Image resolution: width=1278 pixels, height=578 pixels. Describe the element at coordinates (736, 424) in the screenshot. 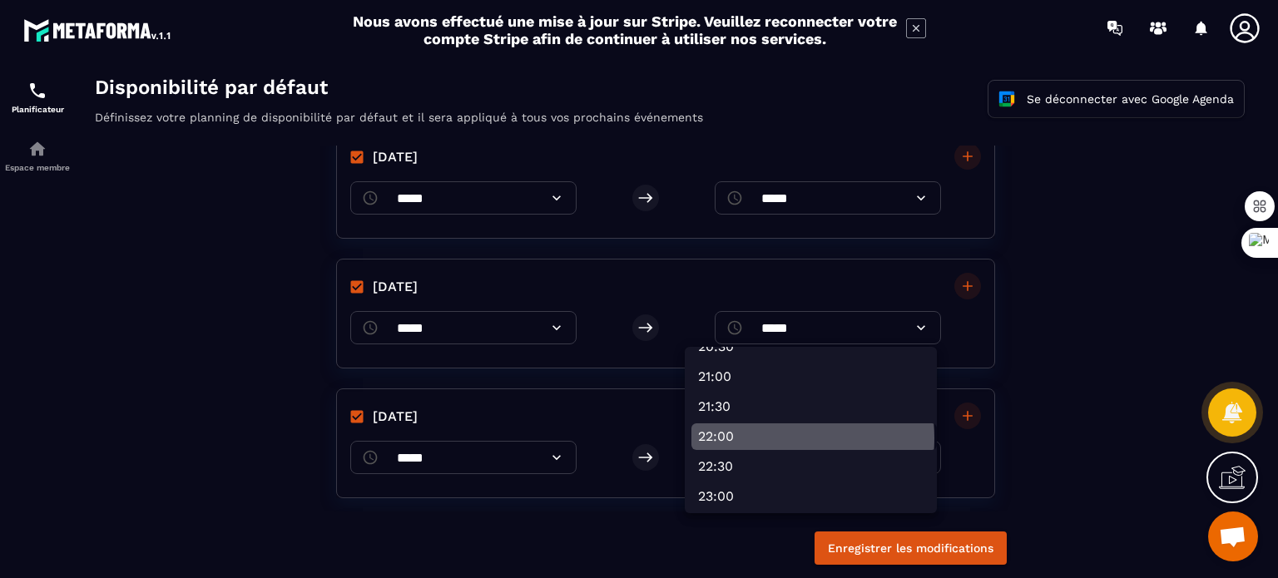

I see `li: 23:00` at that location.